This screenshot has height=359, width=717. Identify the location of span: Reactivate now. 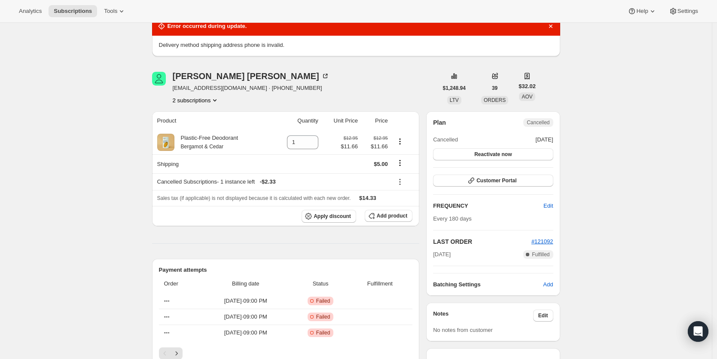
(493, 154).